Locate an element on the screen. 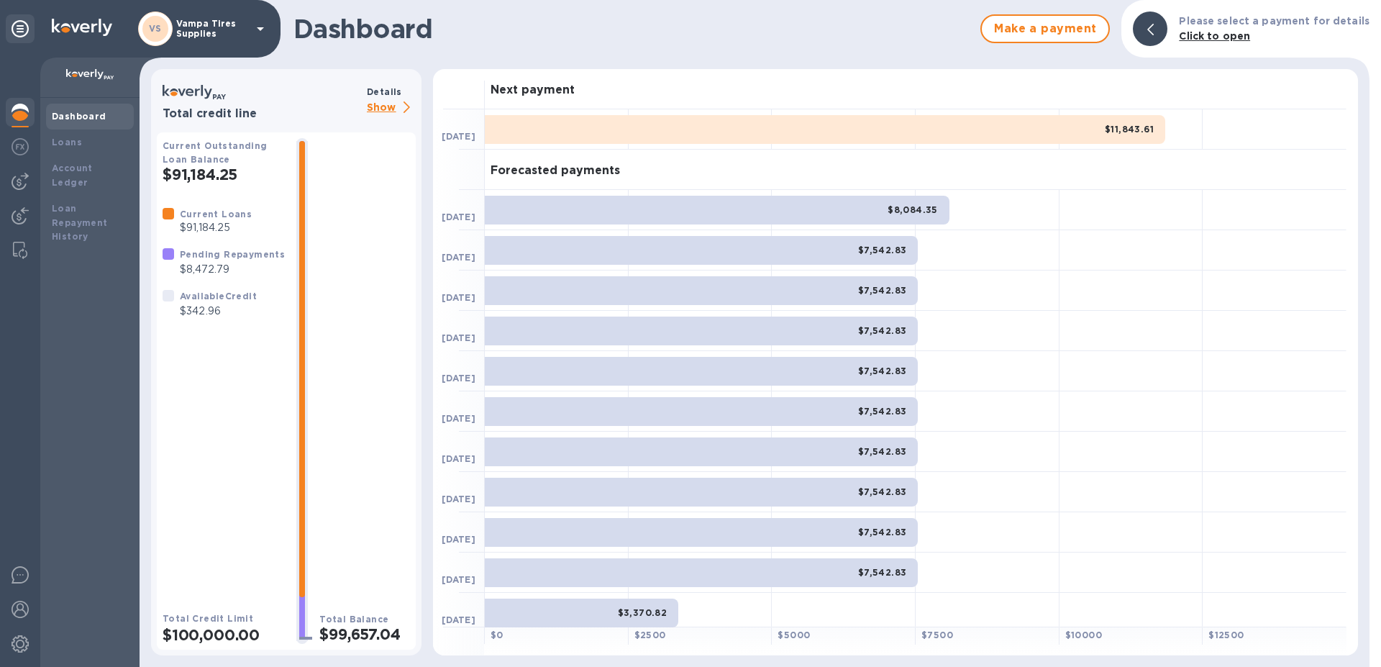 The height and width of the screenshot is (667, 1381). h2: $100,000.00 is located at coordinates (224, 635).